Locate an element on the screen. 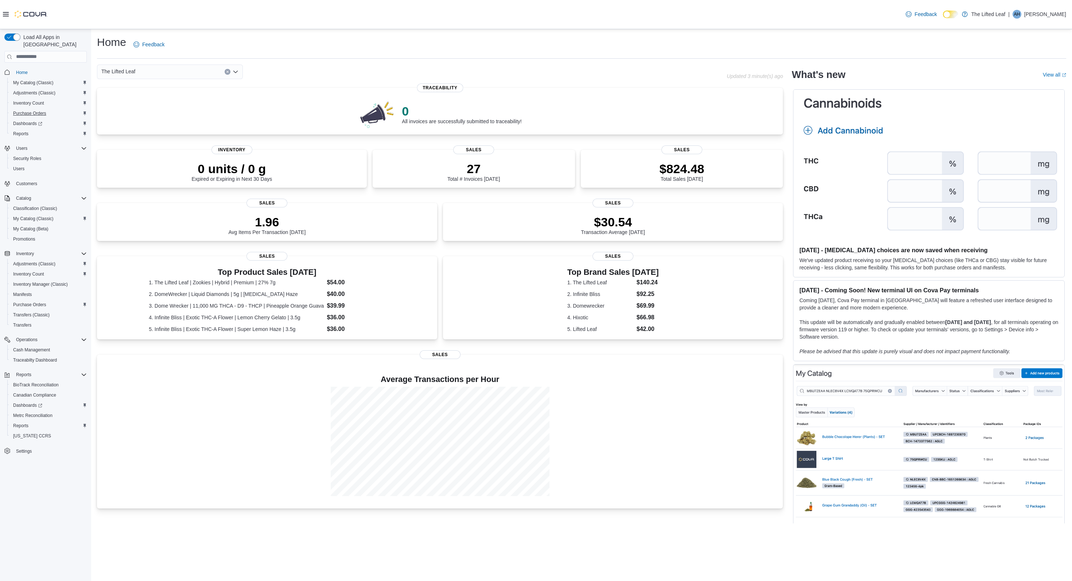 The width and height of the screenshot is (1072, 581). a: Canadian Compliance is located at coordinates (35, 395).